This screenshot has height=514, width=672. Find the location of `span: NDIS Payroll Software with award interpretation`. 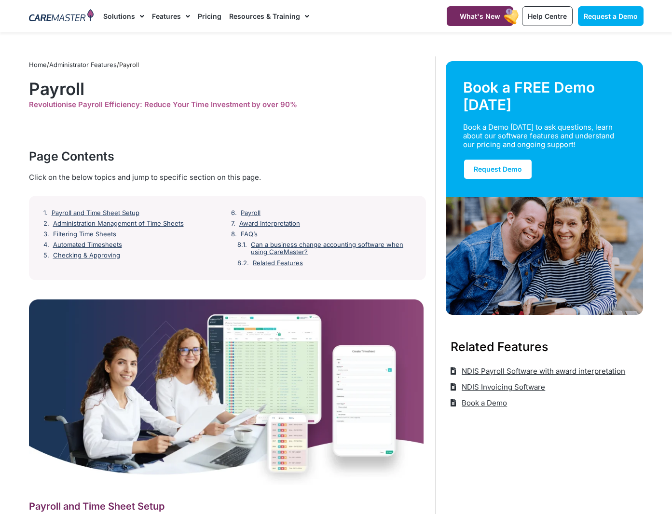

span: NDIS Payroll Software with award interpretation is located at coordinates (542, 371).